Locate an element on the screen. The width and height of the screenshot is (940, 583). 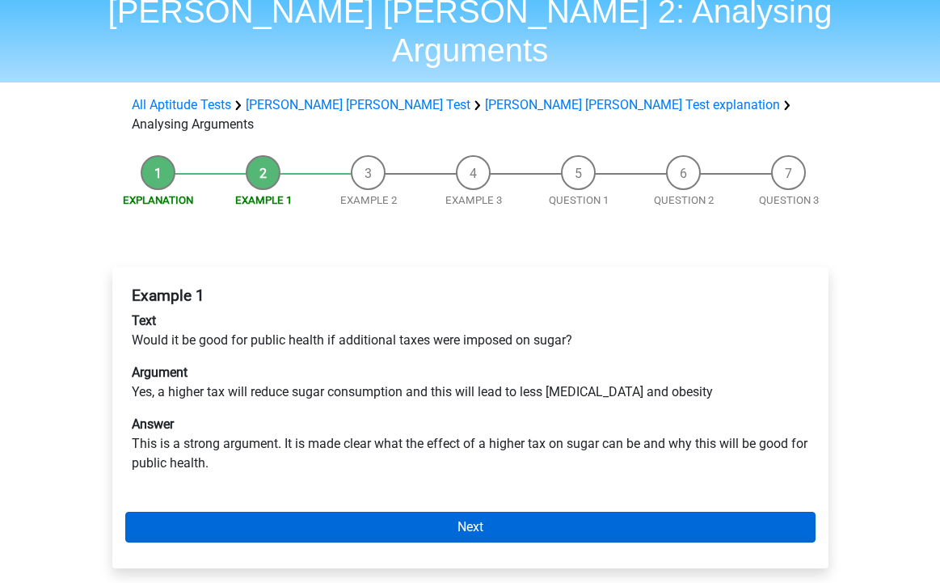
b: Text is located at coordinates (144, 320).